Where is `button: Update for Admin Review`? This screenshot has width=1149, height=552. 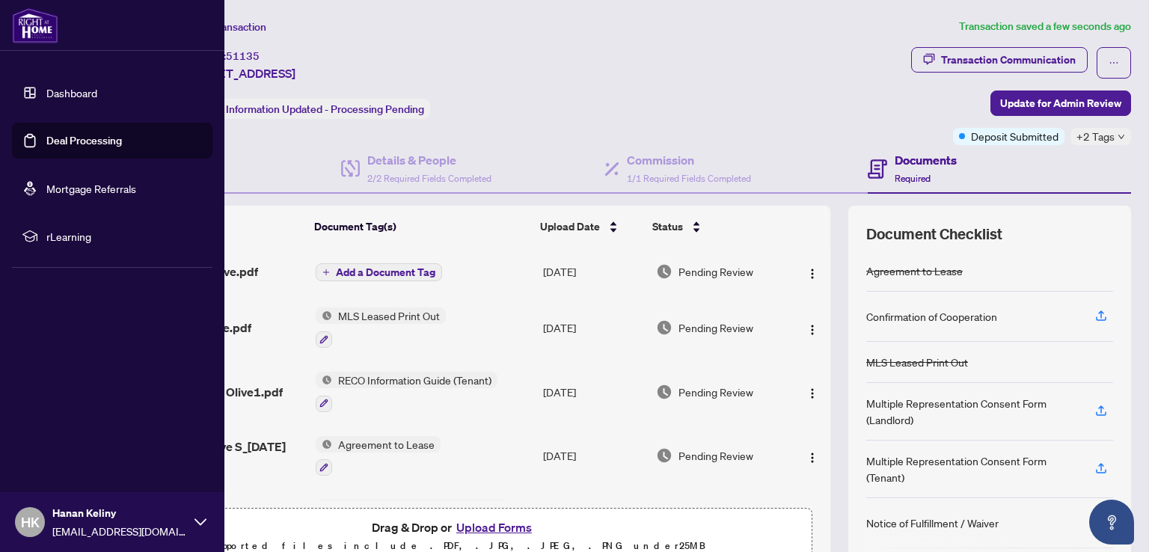 button: Update for Admin Review is located at coordinates (1061, 103).